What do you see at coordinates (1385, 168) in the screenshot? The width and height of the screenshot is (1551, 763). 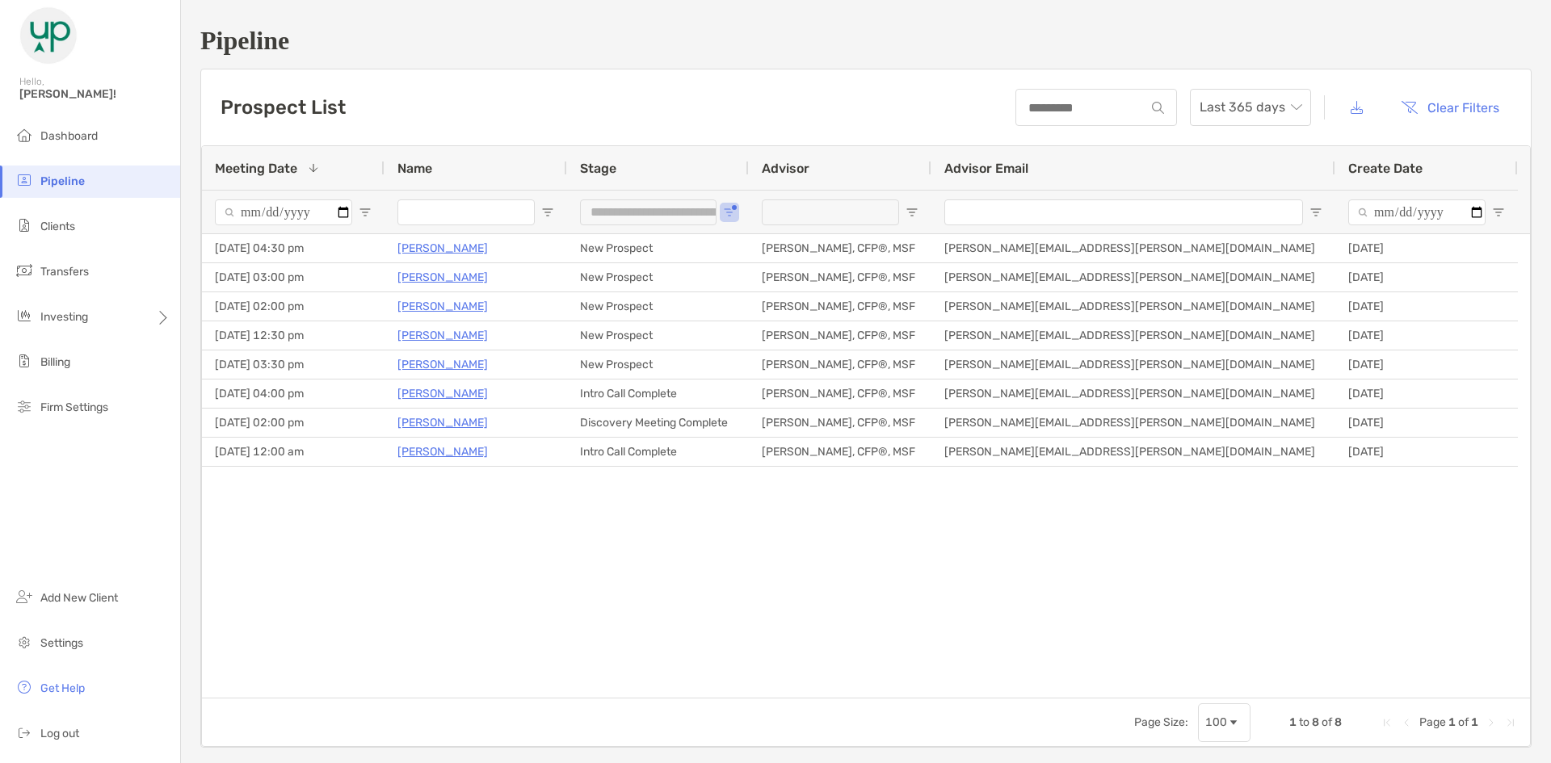 I see `span: Create Date` at bounding box center [1385, 168].